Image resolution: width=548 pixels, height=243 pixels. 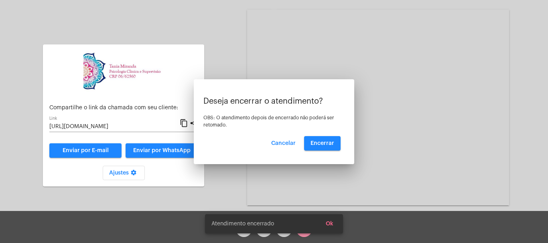 What do you see at coordinates (124, 108) in the screenshot?
I see `p: Compartilhe o link da chamada com seu cliente:` at bounding box center [124, 108].